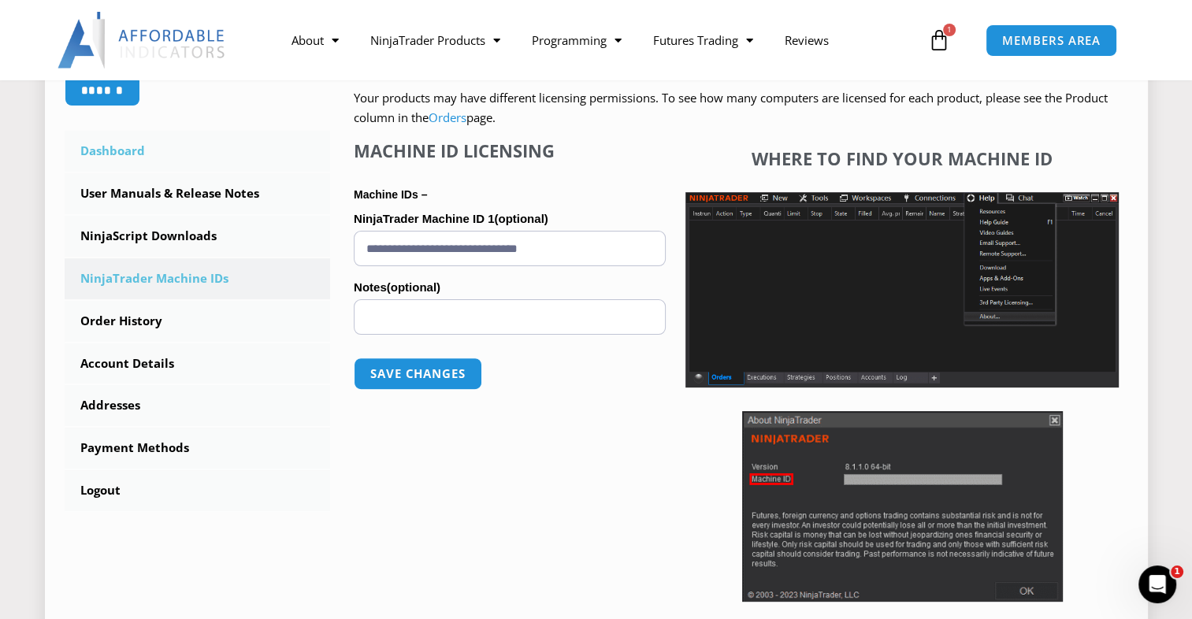 The image size is (1192, 619). Describe the element at coordinates (902, 290) in the screenshot. I see `img: Screenshot 2025-01-17 1155544 | Affordable Indicators – NinjaTrader` at that location.